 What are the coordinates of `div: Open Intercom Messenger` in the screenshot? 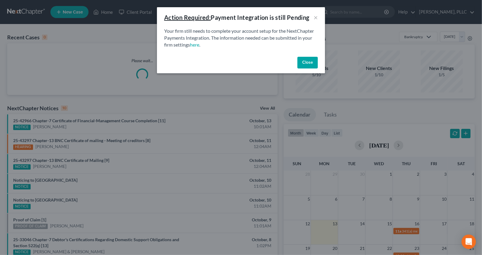 It's located at (469, 242).